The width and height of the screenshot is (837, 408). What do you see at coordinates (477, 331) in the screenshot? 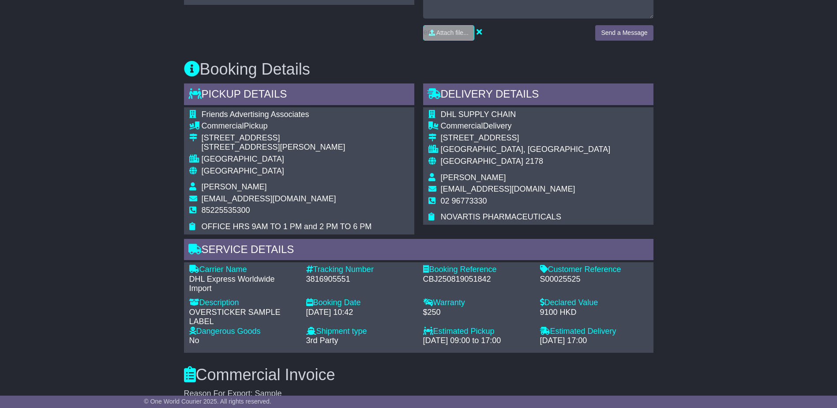
I see `div: Estimated Pickup` at bounding box center [477, 331].